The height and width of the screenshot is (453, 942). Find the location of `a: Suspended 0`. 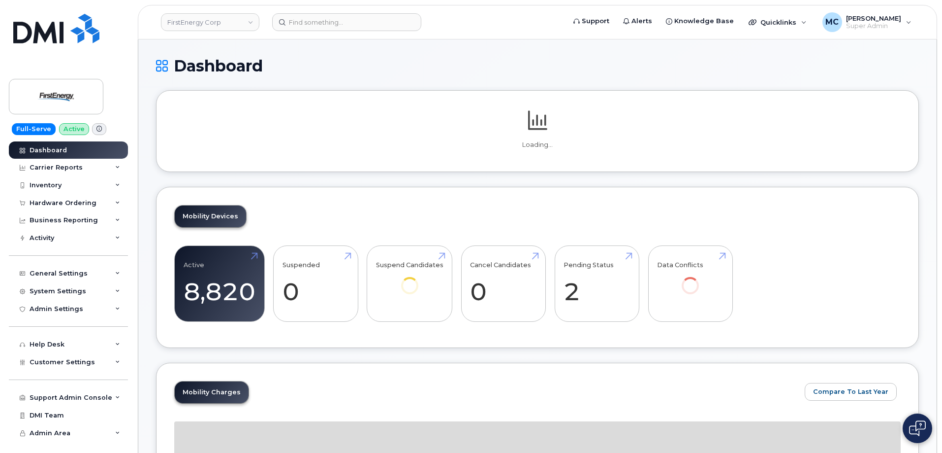

a: Suspended 0 is located at coordinates (316, 284).